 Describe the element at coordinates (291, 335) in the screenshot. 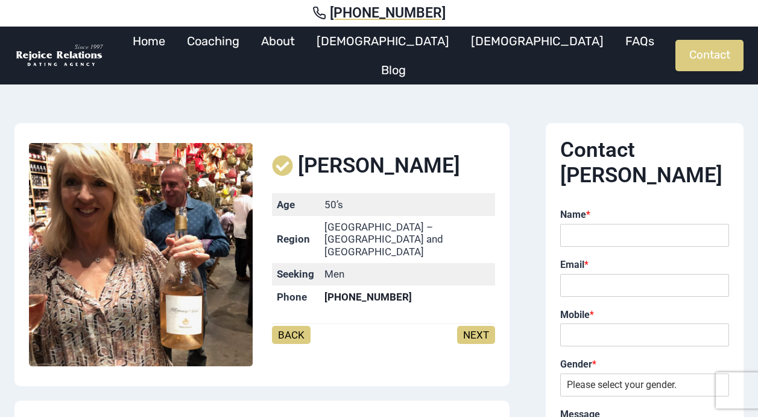

I see `a: BACK` at that location.